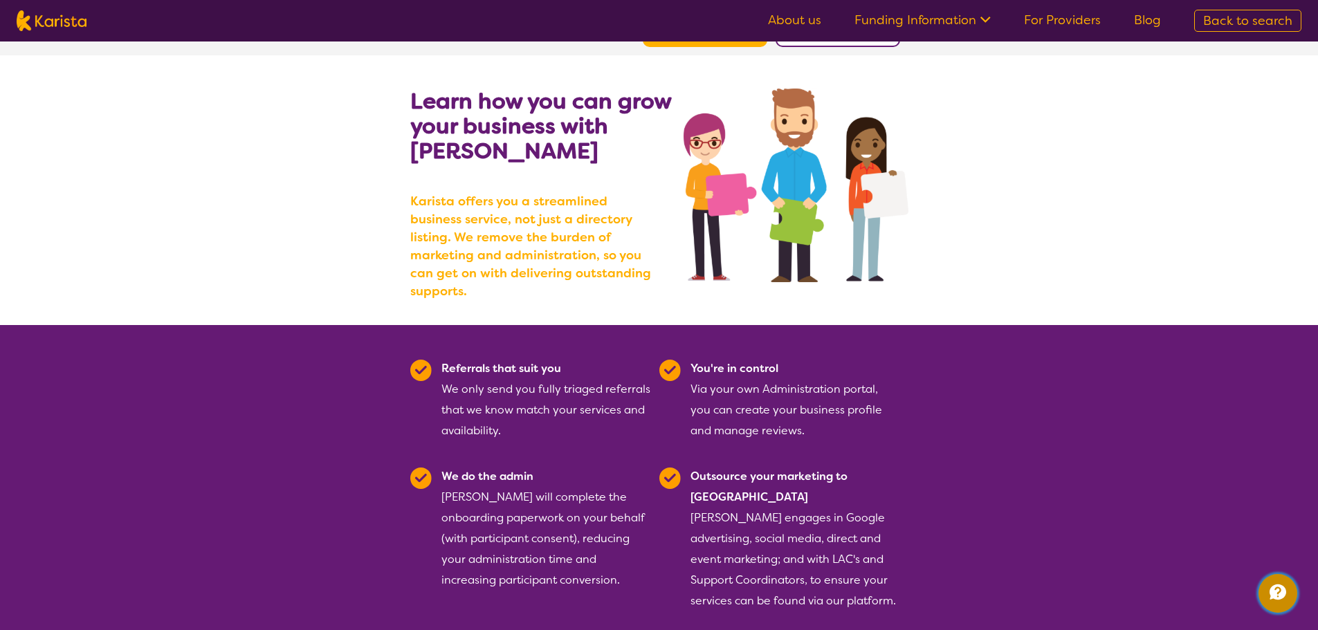  I want to click on div: We only send you fully triaged referrals that we know match your services and availability., so click(546, 400).